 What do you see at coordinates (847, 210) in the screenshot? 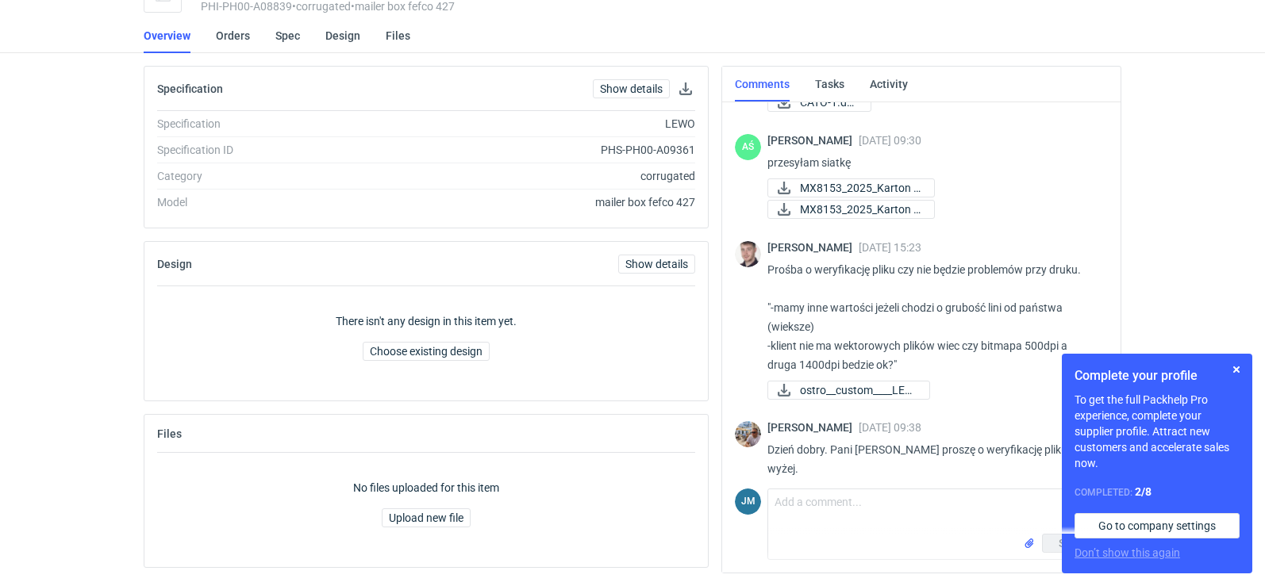
I see `div: MX8153_2025_Karton F427_E_344x215x81 mm_Zew.360x220x85 mm_LEWO siatka.pdf` at bounding box center [847, 210].